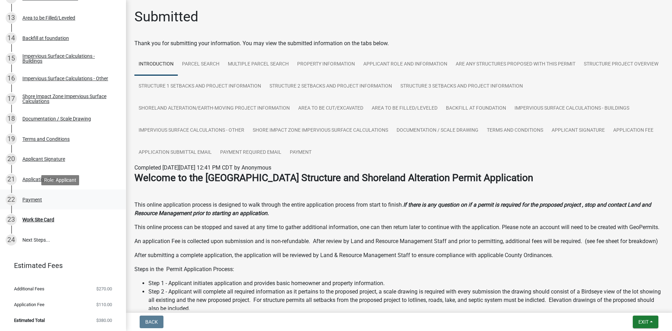  What do you see at coordinates (69, 58) in the screenshot?
I see `div: Impervious Surface Calculations - Buildings` at bounding box center [69, 58].